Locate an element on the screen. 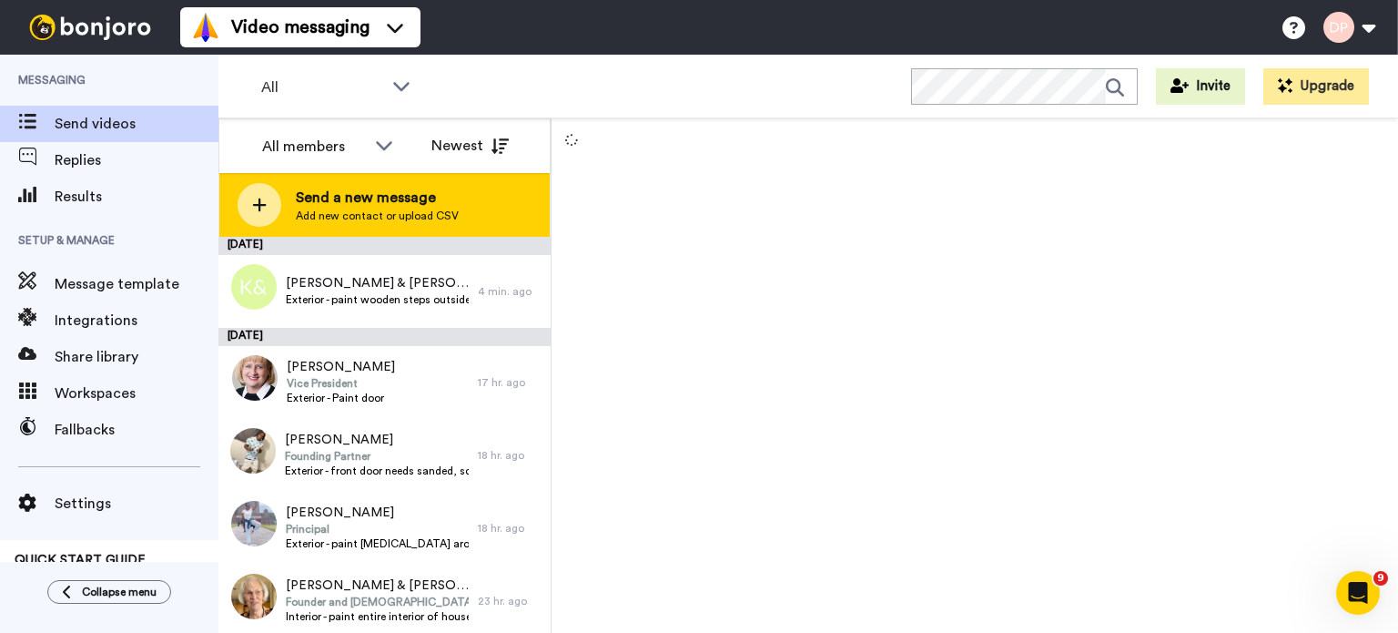  span: Add new contact or upload CSV is located at coordinates (377, 216).